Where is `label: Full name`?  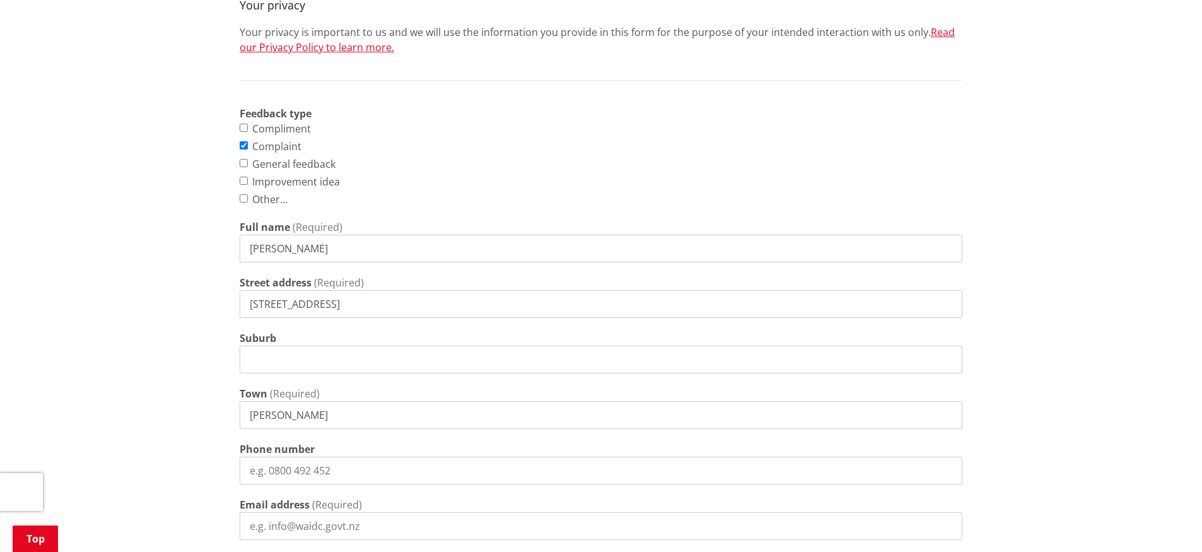
label: Full name is located at coordinates (265, 227).